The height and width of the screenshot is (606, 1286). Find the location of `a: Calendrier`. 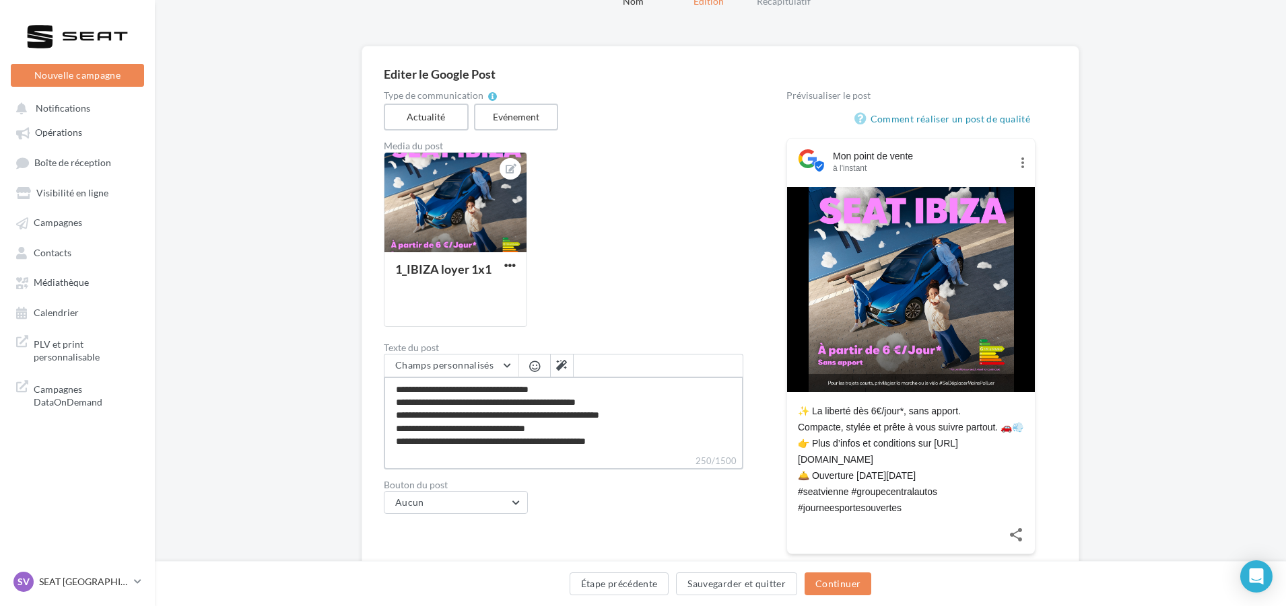

a: Calendrier is located at coordinates (77, 312).